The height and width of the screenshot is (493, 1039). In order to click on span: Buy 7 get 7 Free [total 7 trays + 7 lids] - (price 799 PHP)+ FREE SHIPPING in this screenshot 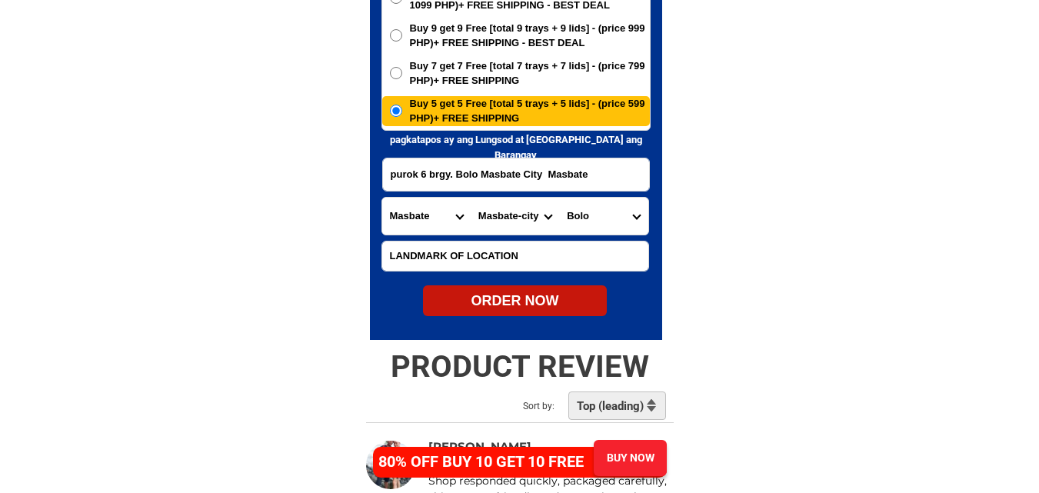, I will do `click(530, 73)`.